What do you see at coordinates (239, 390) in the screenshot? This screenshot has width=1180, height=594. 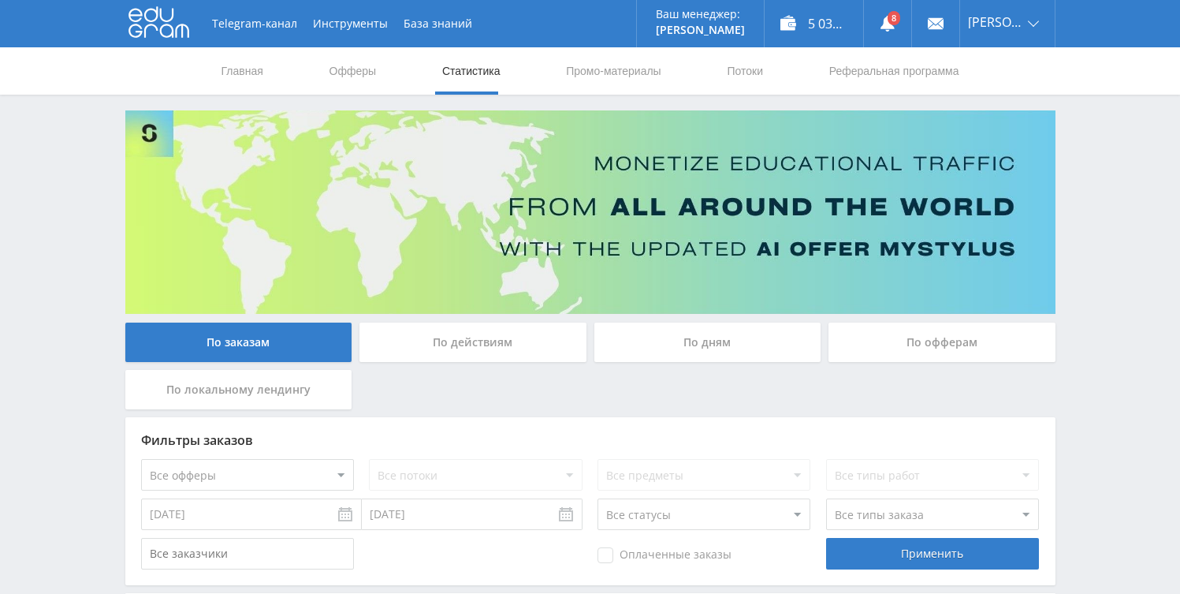 I see `div: По локальному лендингу` at bounding box center [239, 390].